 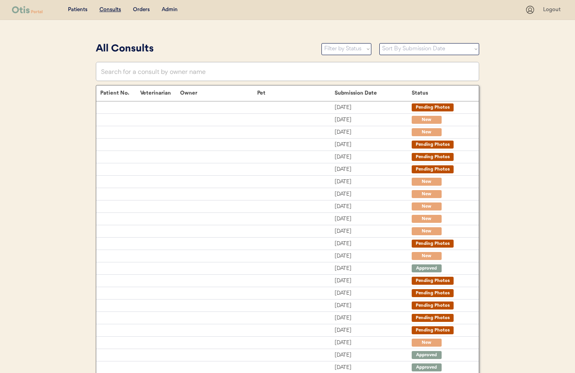 I want to click on div: Submission Date, so click(x=373, y=93).